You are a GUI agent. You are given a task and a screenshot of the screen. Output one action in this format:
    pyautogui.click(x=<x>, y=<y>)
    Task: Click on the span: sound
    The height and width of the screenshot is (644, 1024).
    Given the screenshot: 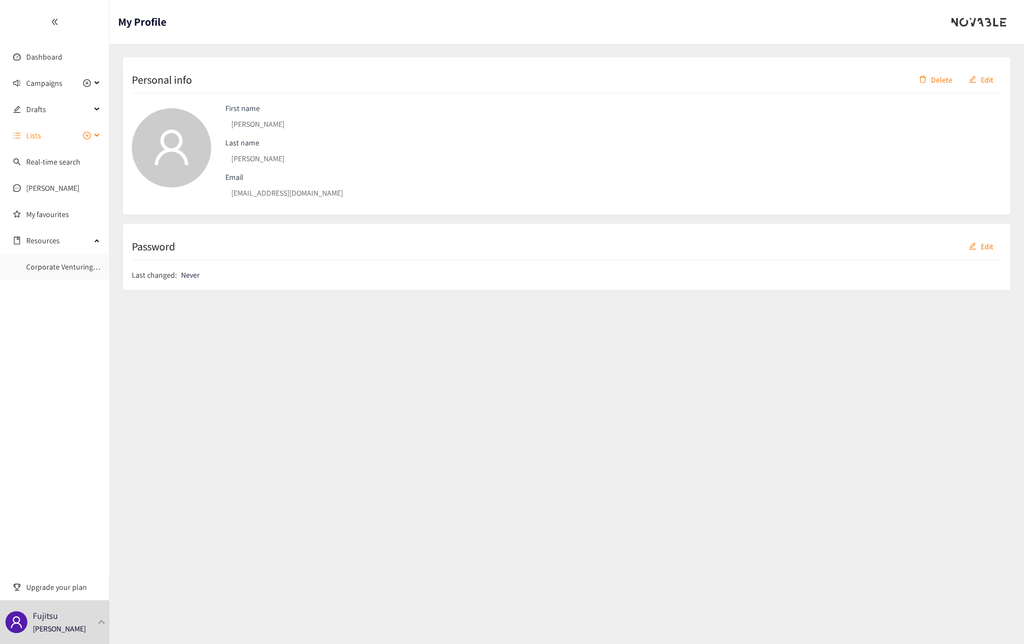 What is the action you would take?
    pyautogui.click(x=17, y=83)
    